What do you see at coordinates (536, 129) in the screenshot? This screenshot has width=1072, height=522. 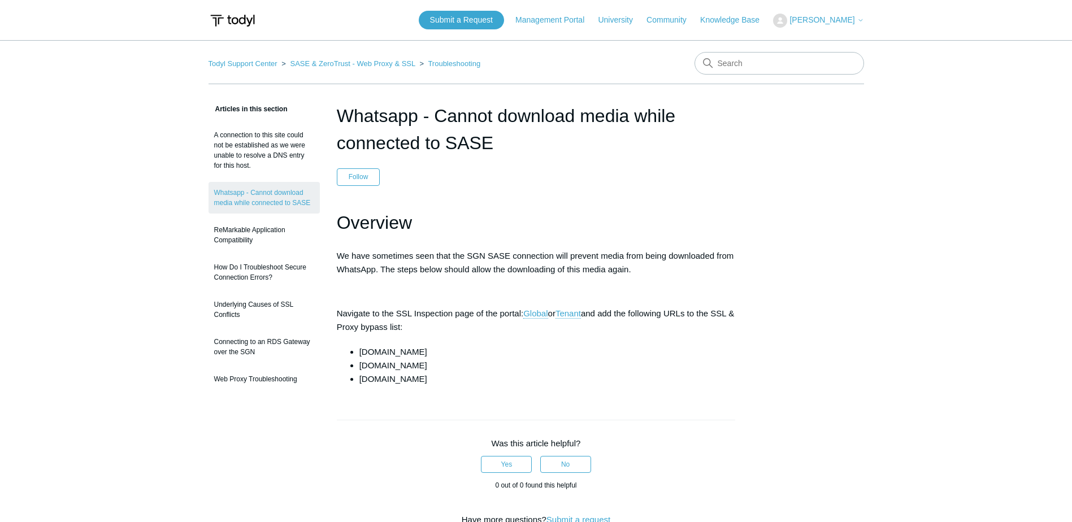 I see `h1: Whatsapp - Cannot download media while connected to SASE` at bounding box center [536, 129].